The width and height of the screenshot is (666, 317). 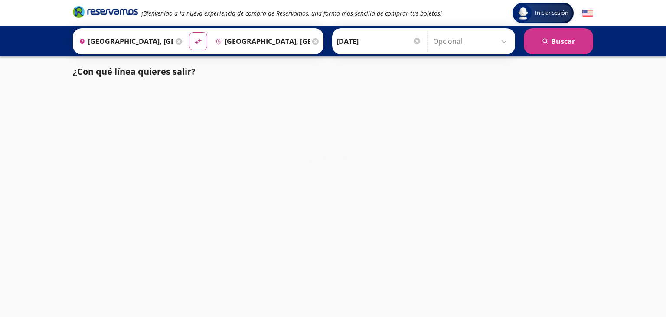 I want to click on em: Cargando resultados, so click(x=333, y=158).